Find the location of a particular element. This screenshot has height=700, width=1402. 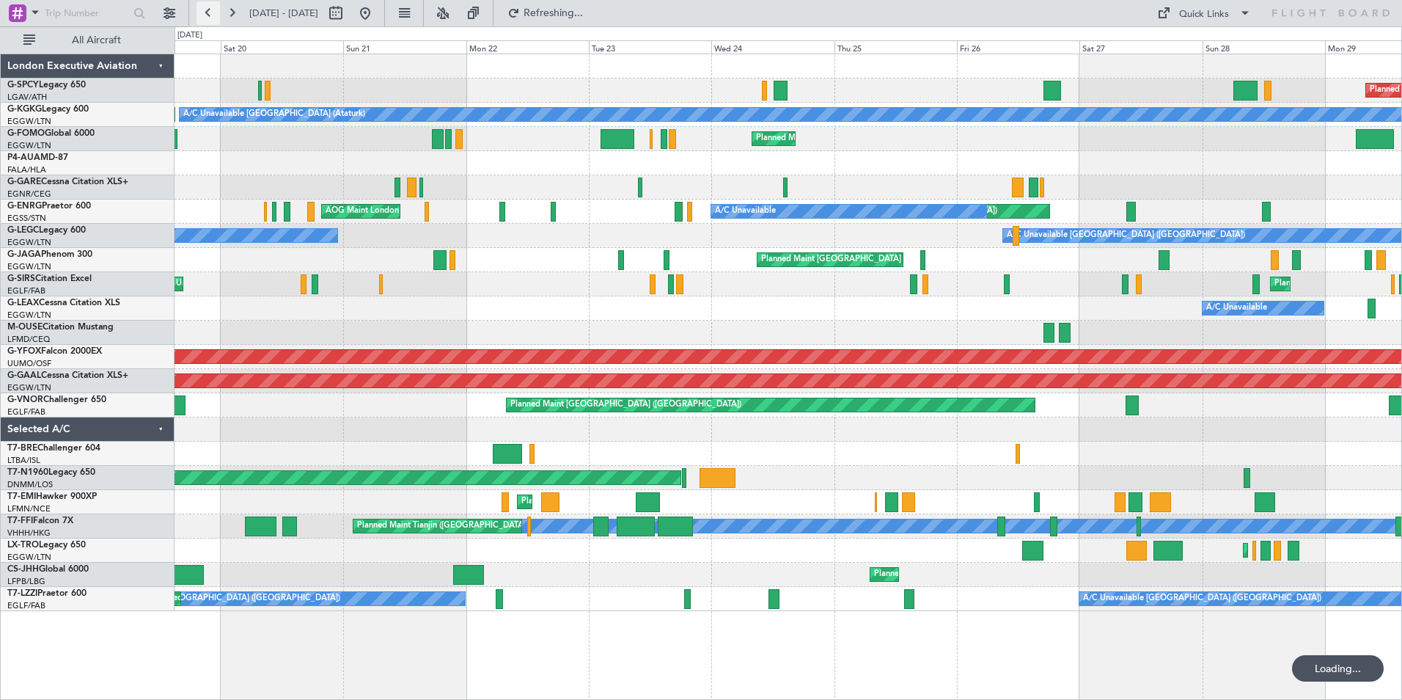

div: Sat 27 is located at coordinates (1140, 47).